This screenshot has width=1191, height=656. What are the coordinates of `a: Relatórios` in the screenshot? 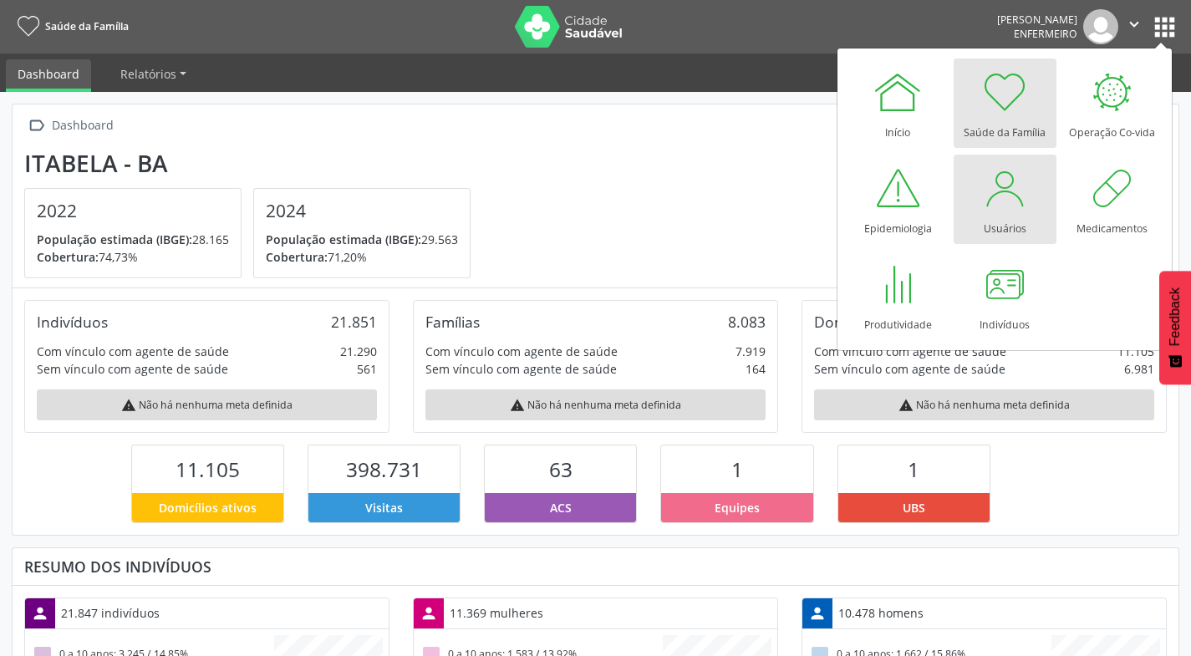 It's located at (153, 74).